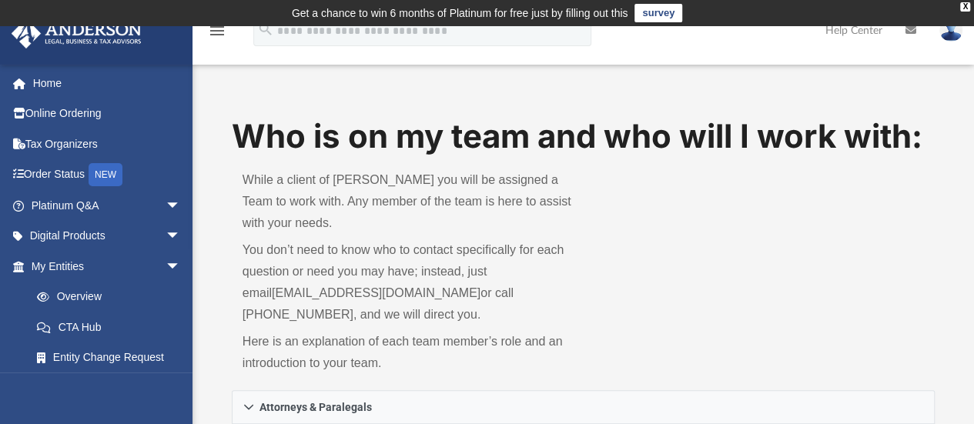 This screenshot has height=424, width=974. What do you see at coordinates (217, 35) in the screenshot?
I see `a: menu` at bounding box center [217, 35].